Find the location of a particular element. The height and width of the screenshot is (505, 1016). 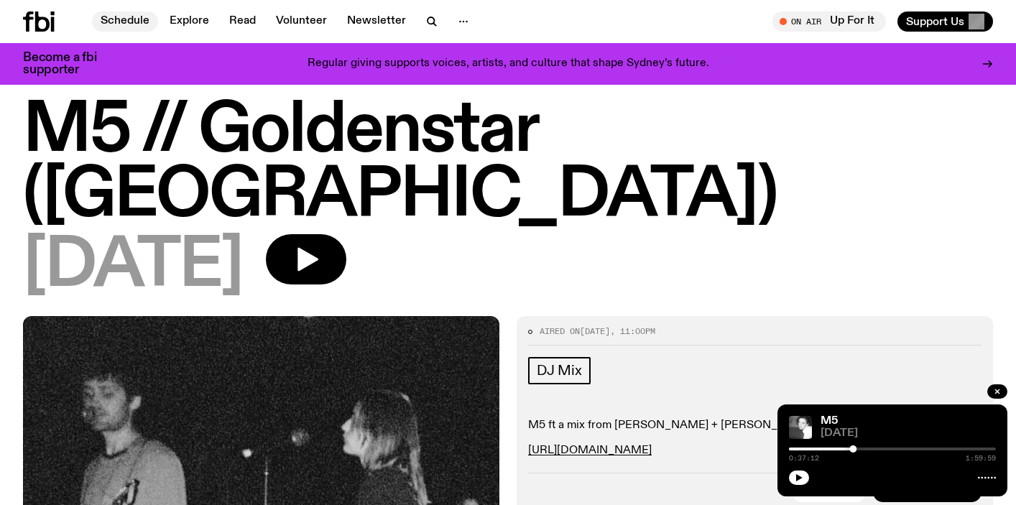

span: 1:59:59 is located at coordinates (981, 458).